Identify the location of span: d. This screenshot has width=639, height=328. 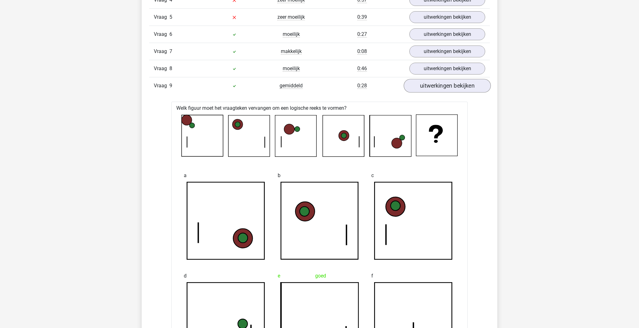
(185, 276).